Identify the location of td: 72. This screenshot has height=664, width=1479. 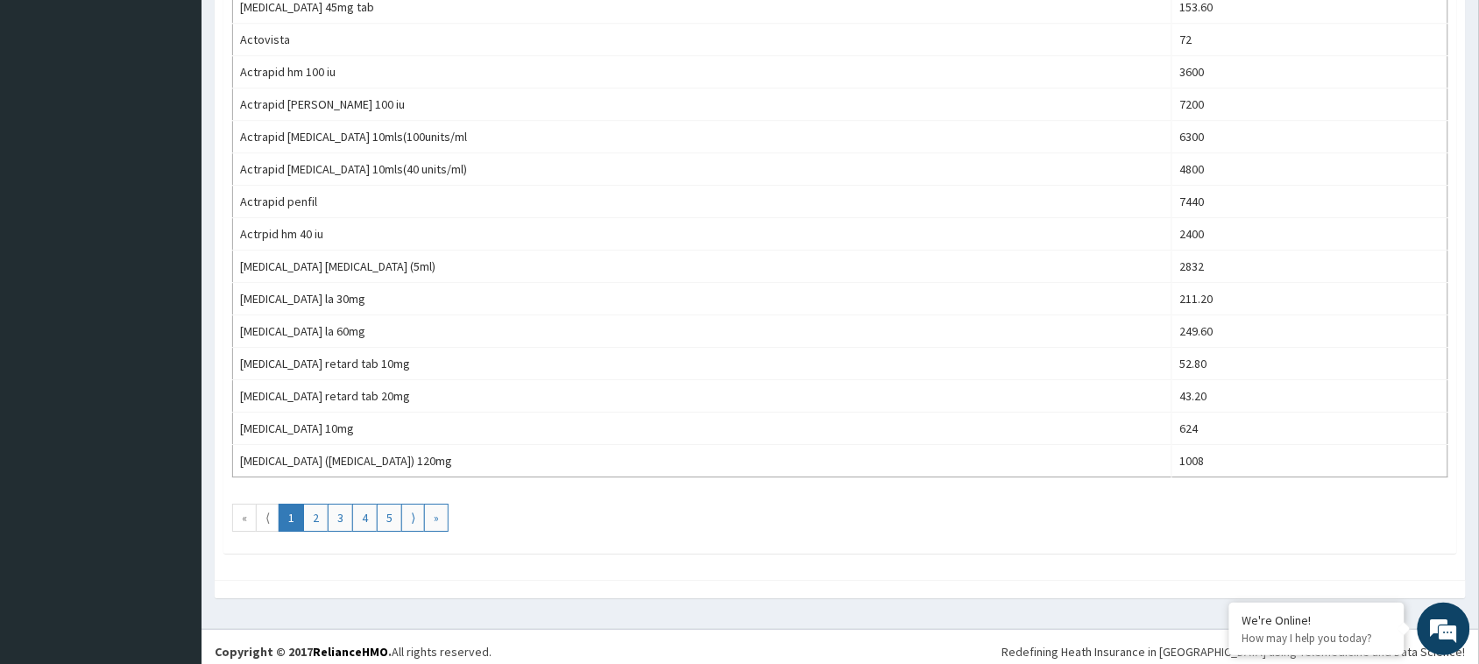
(1310, 39).